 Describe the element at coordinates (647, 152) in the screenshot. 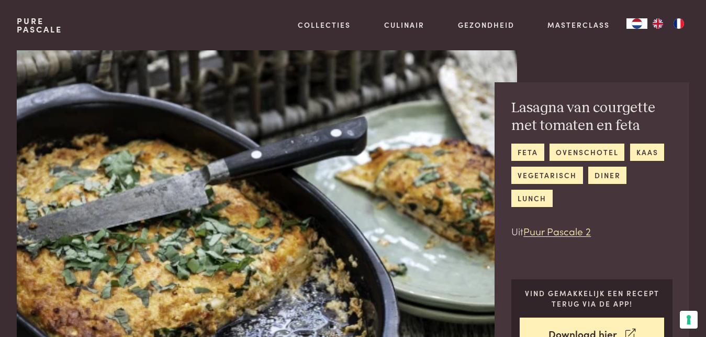

I see `a: kaas` at that location.